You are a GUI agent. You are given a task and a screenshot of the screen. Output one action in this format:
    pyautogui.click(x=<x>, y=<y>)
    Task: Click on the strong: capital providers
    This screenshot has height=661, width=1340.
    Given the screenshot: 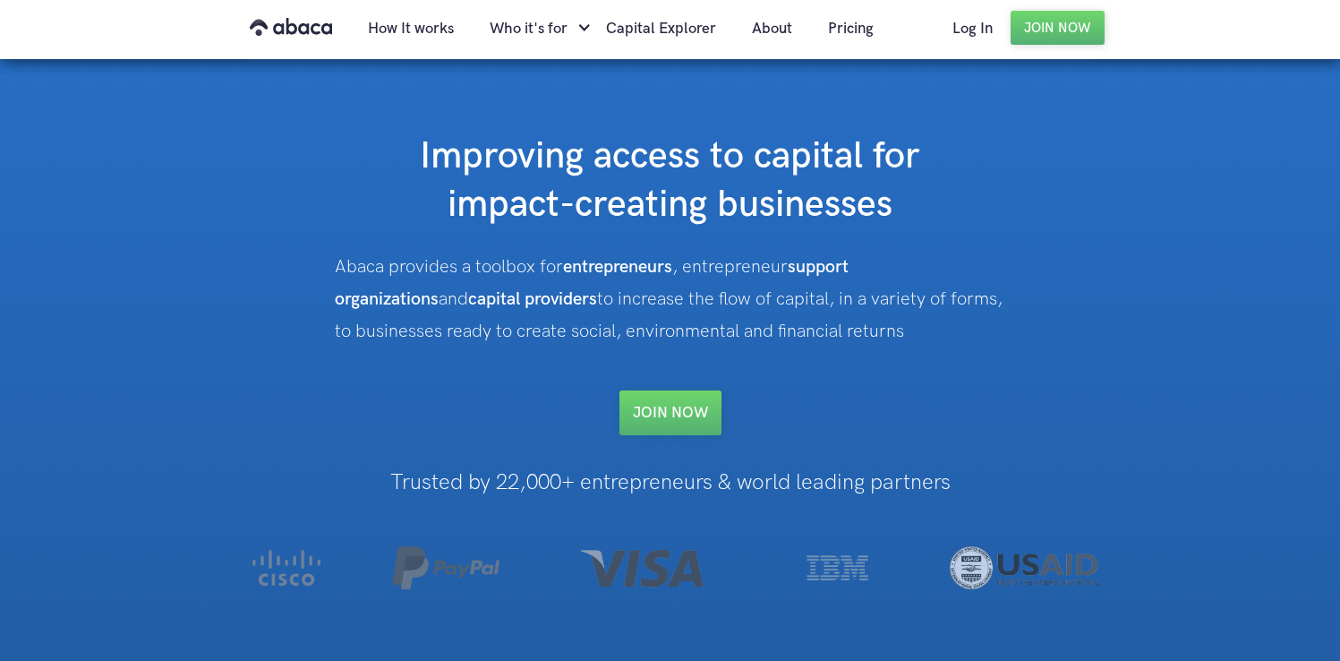 What is the action you would take?
    pyautogui.click(x=533, y=299)
    